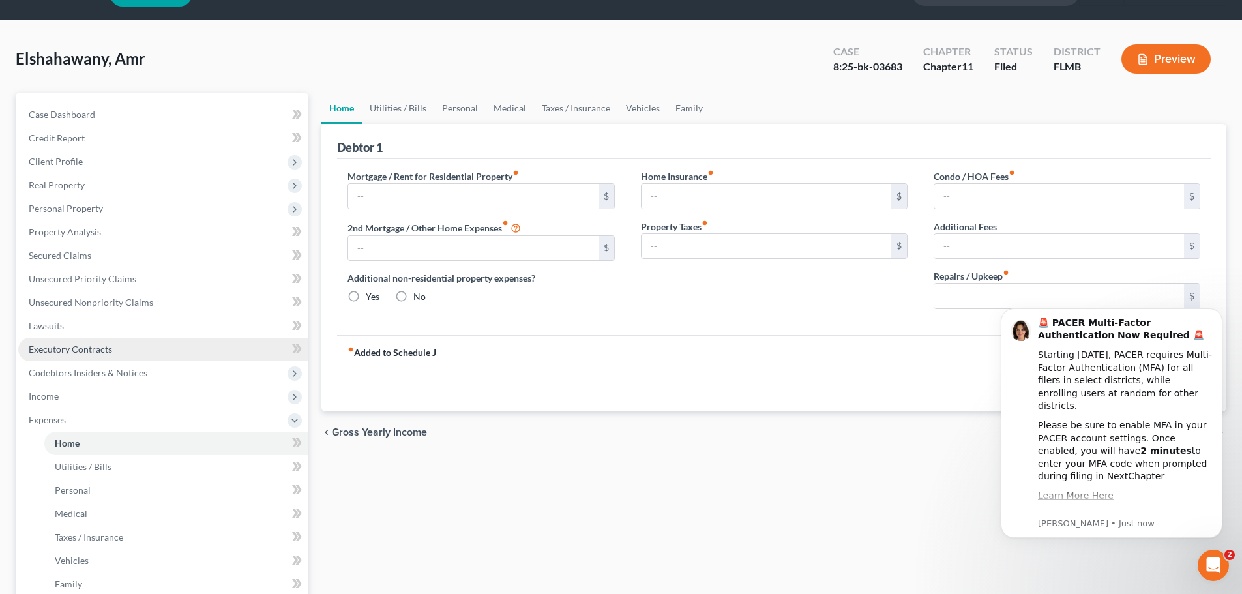 This screenshot has height=594, width=1242. Describe the element at coordinates (360, 147) in the screenshot. I see `div: Debtor 1` at that location.